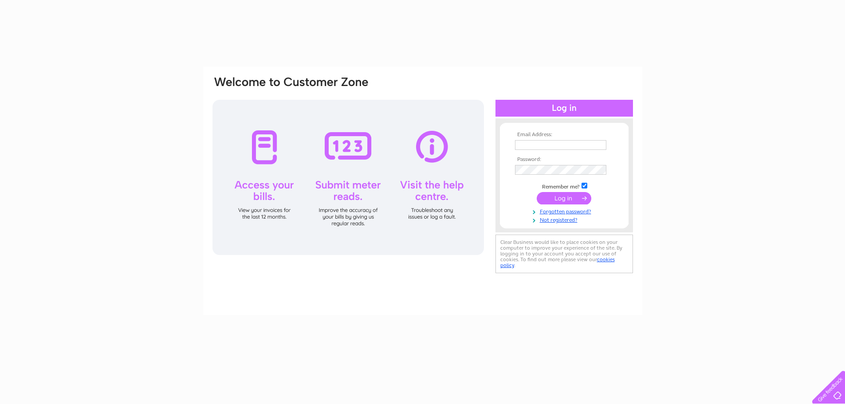 Image resolution: width=845 pixels, height=404 pixels. What do you see at coordinates (557, 262) in the screenshot?
I see `a: cookies policy` at bounding box center [557, 262].